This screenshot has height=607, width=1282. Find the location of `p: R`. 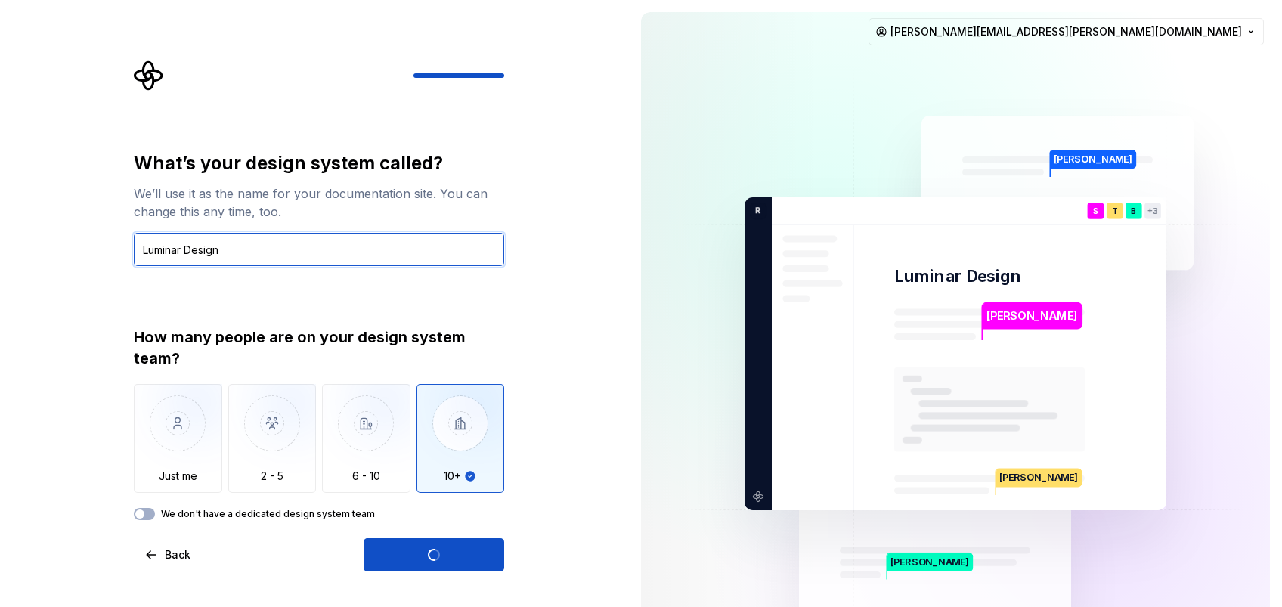

p: R is located at coordinates (755, 211).